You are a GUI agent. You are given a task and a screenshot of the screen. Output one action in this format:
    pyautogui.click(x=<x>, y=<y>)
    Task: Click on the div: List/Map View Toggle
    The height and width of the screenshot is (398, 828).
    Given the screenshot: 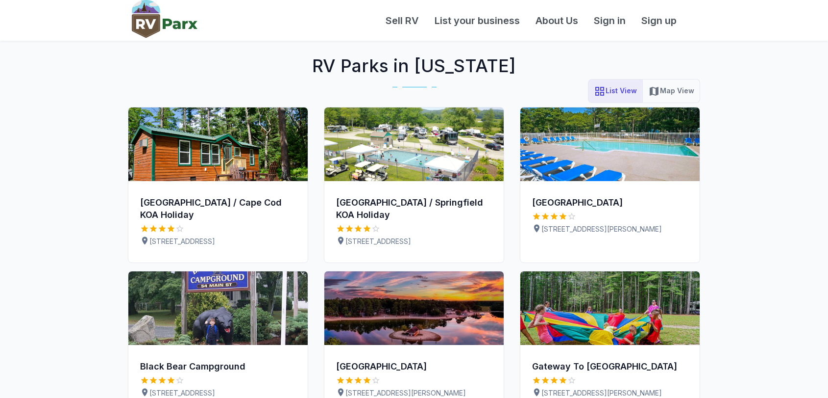 What is the action you would take?
    pyautogui.click(x=644, y=91)
    